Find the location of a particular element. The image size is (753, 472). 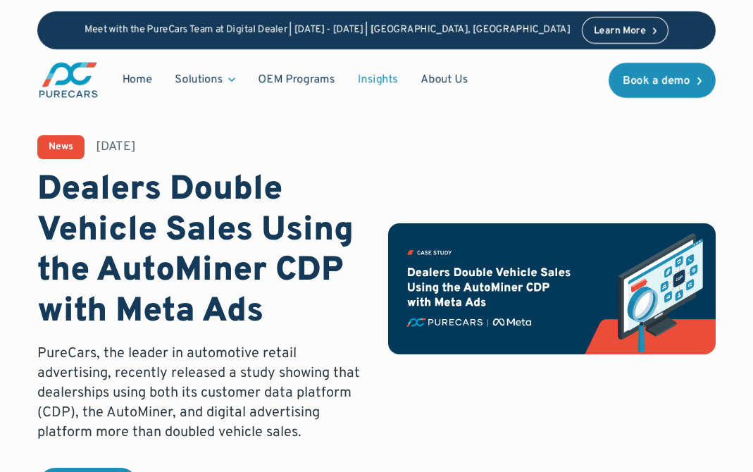

p: PureCars, the leader in automotive retail advertising, recently released a study showing that dea... is located at coordinates (201, 393).